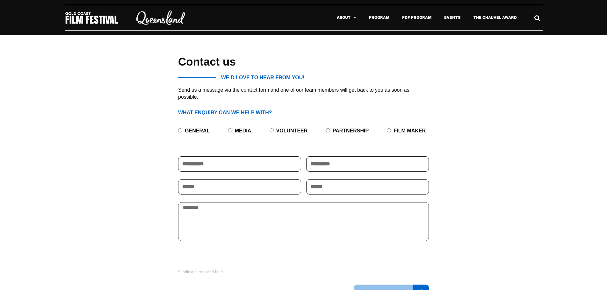 The width and height of the screenshot is (607, 290). I want to click on label: General, so click(197, 131).